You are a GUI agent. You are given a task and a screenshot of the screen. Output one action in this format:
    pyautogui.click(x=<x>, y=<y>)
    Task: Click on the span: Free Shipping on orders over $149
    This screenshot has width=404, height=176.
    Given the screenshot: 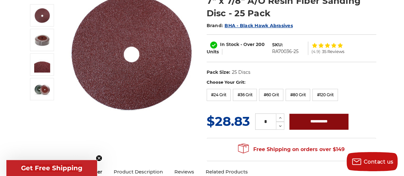 What is the action you would take?
    pyautogui.click(x=291, y=149)
    